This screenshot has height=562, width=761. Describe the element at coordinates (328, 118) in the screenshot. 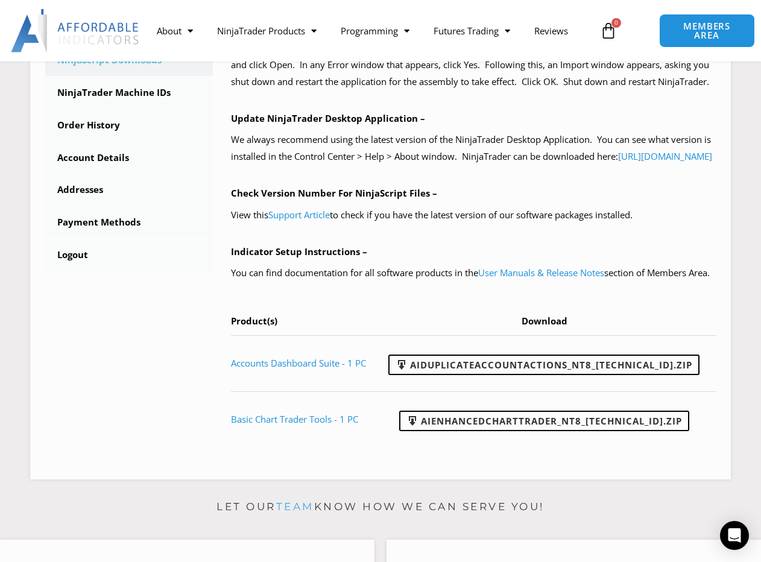

I see `b: Update NinjaTrader Desktop Application –` at that location.